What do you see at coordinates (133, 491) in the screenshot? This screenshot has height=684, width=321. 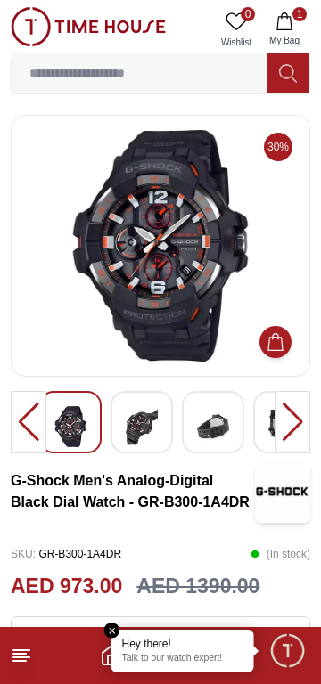 I see `h3: G-Shock Men's Analog-Digital Black Dial Watch - GR-B300-1A4DR` at bounding box center [133, 491].